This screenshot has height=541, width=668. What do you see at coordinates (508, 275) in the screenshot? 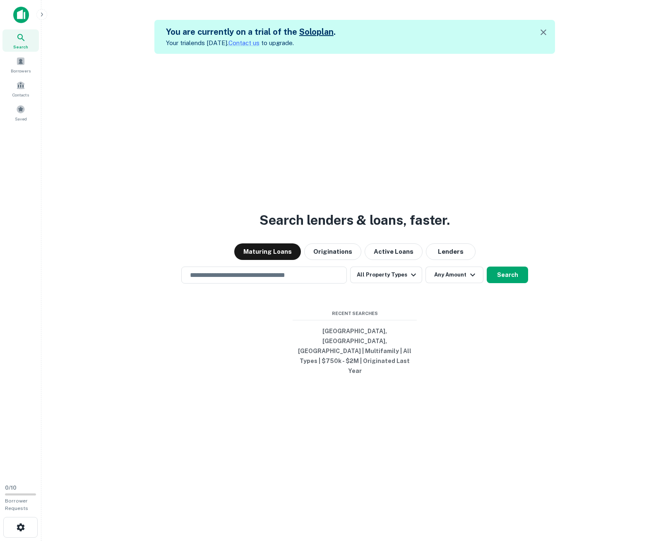
I see `button: Search` at bounding box center [508, 275].